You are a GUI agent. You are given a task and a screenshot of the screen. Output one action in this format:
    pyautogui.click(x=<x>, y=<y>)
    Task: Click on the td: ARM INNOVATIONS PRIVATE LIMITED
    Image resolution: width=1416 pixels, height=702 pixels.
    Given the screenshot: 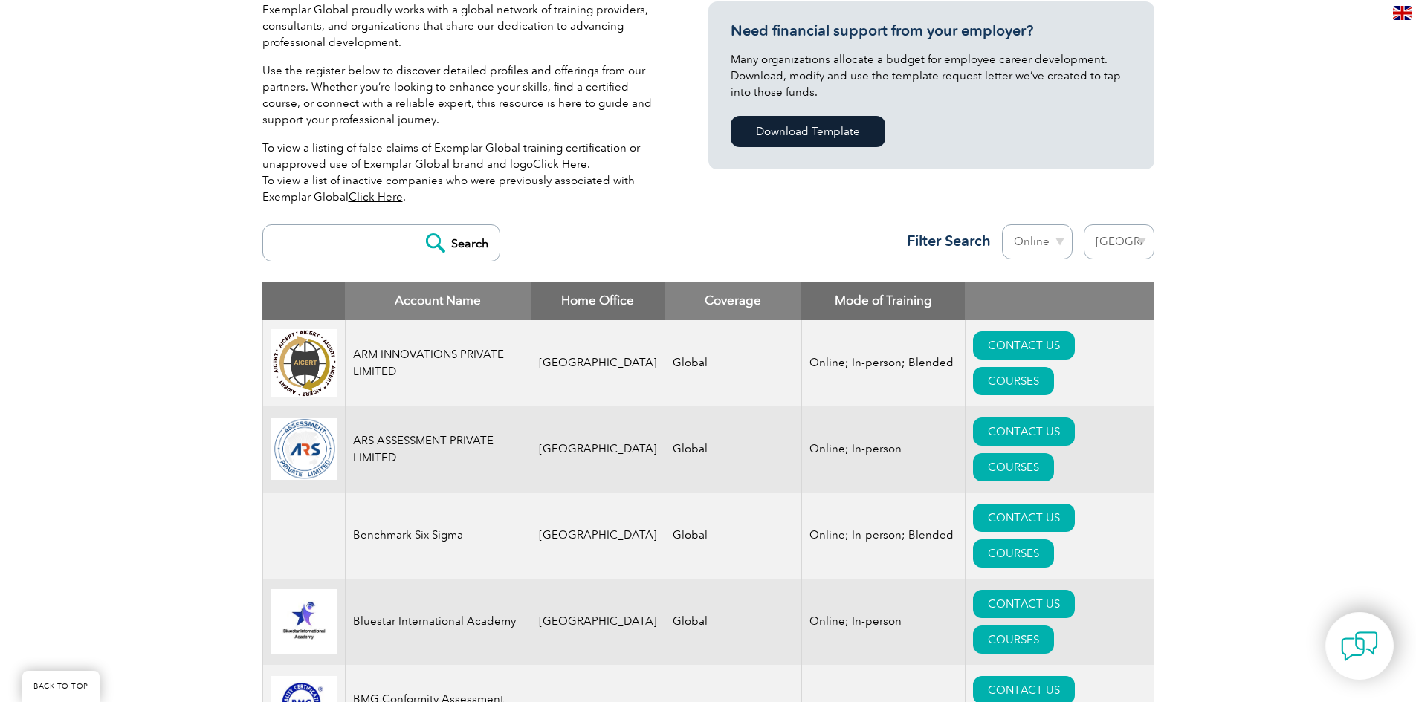 What is the action you would take?
    pyautogui.click(x=438, y=363)
    